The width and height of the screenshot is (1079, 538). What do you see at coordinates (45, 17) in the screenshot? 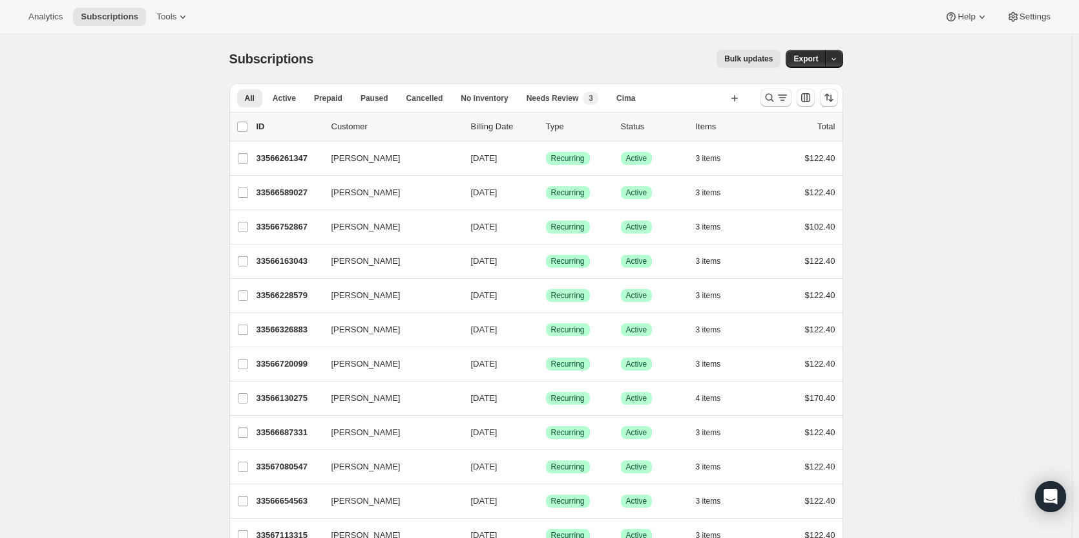
I see `span: Analytics` at bounding box center [45, 17].